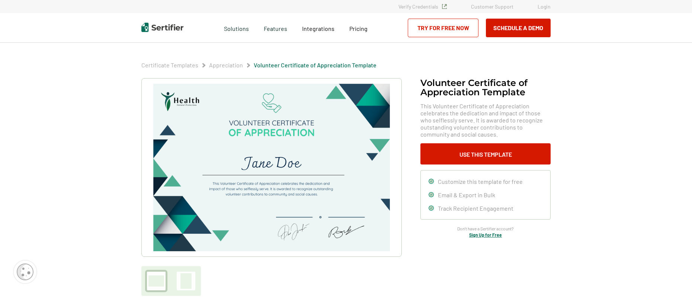 This screenshot has height=297, width=692. I want to click on img: Cookie Popup Icon, so click(25, 272).